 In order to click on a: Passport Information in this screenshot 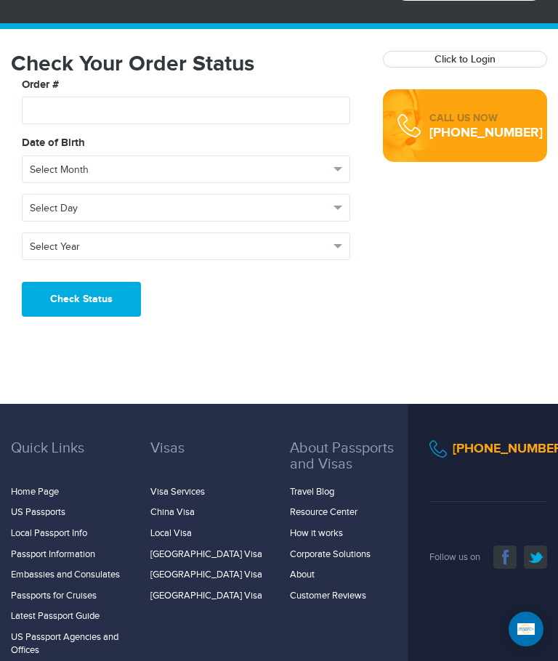, I will do `click(53, 554)`.